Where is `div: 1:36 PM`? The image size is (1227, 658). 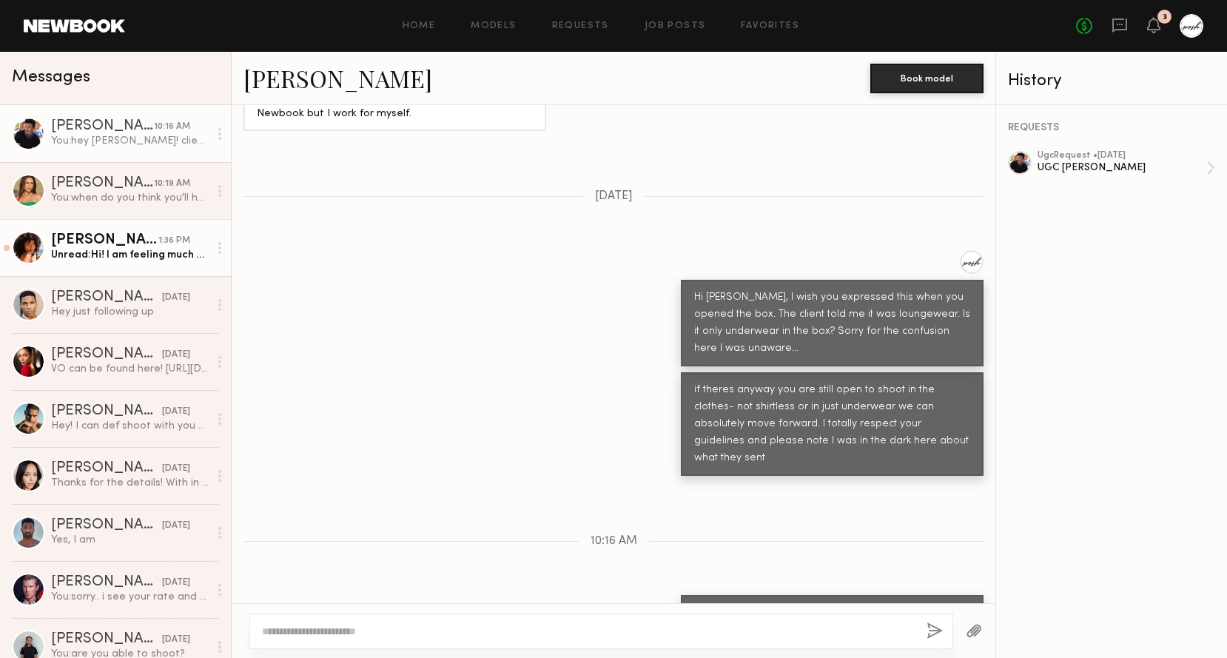 div: 1:36 PM is located at coordinates (174, 241).